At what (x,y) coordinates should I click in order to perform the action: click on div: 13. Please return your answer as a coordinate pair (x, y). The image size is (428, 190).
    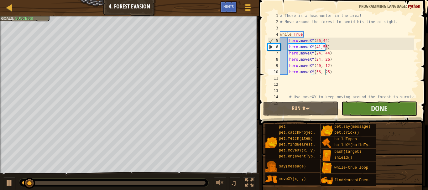
    Looking at the image, I should click on (274, 91).